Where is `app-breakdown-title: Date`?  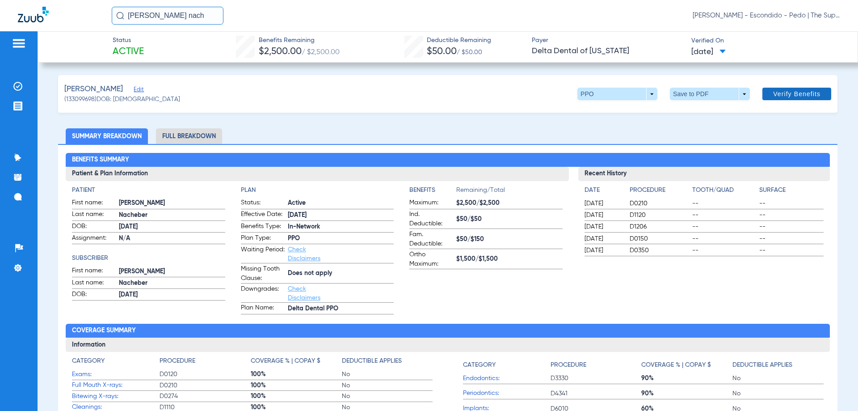
app-breakdown-title: Date is located at coordinates (604, 192).